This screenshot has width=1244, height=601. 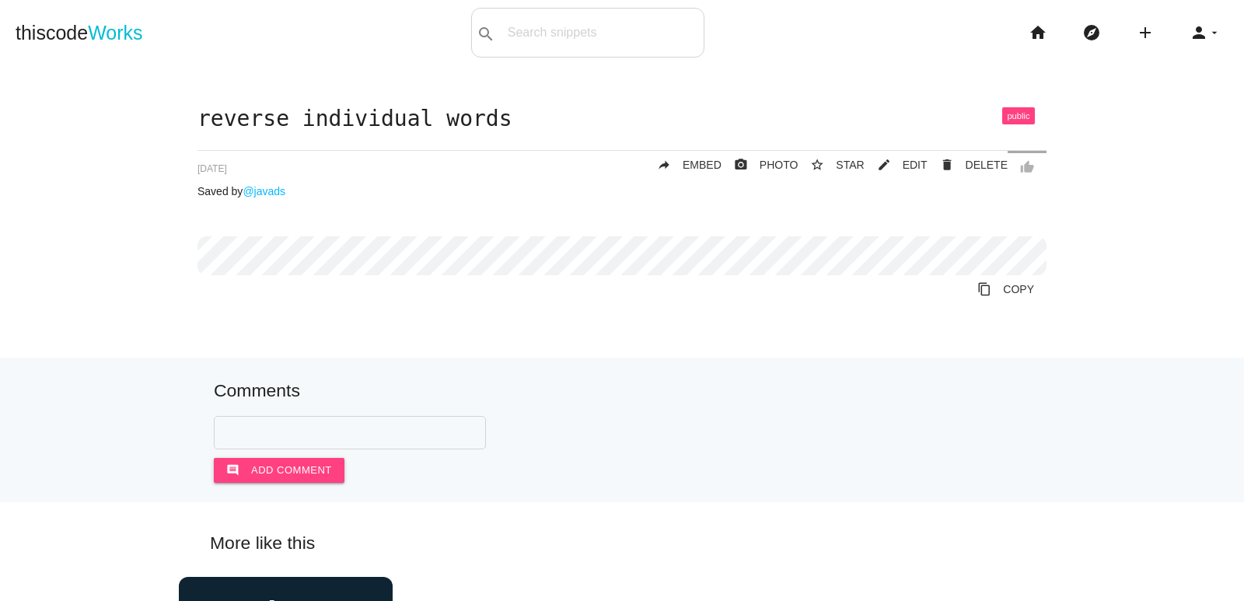 What do you see at coordinates (967, 165) in the screenshot?
I see `a: Delete Post` at bounding box center [967, 165].